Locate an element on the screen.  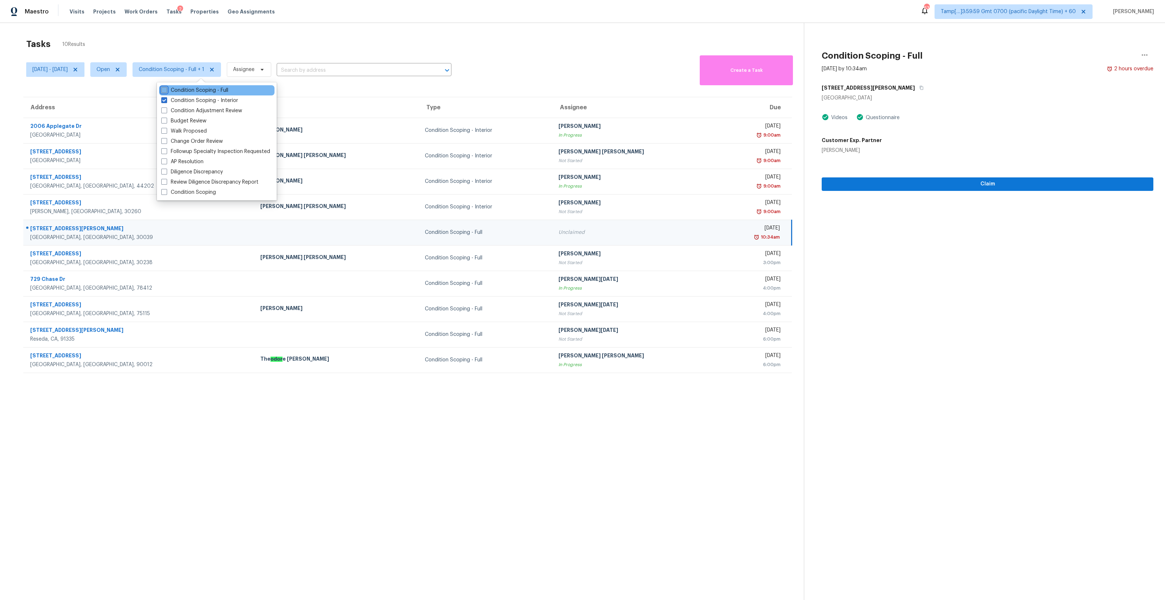
h2: Condition Scoping - Full is located at coordinates (872, 56).